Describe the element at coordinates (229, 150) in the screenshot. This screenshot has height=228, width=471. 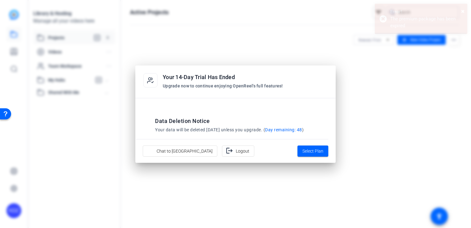
I see `mat-icon: logout` at that location.